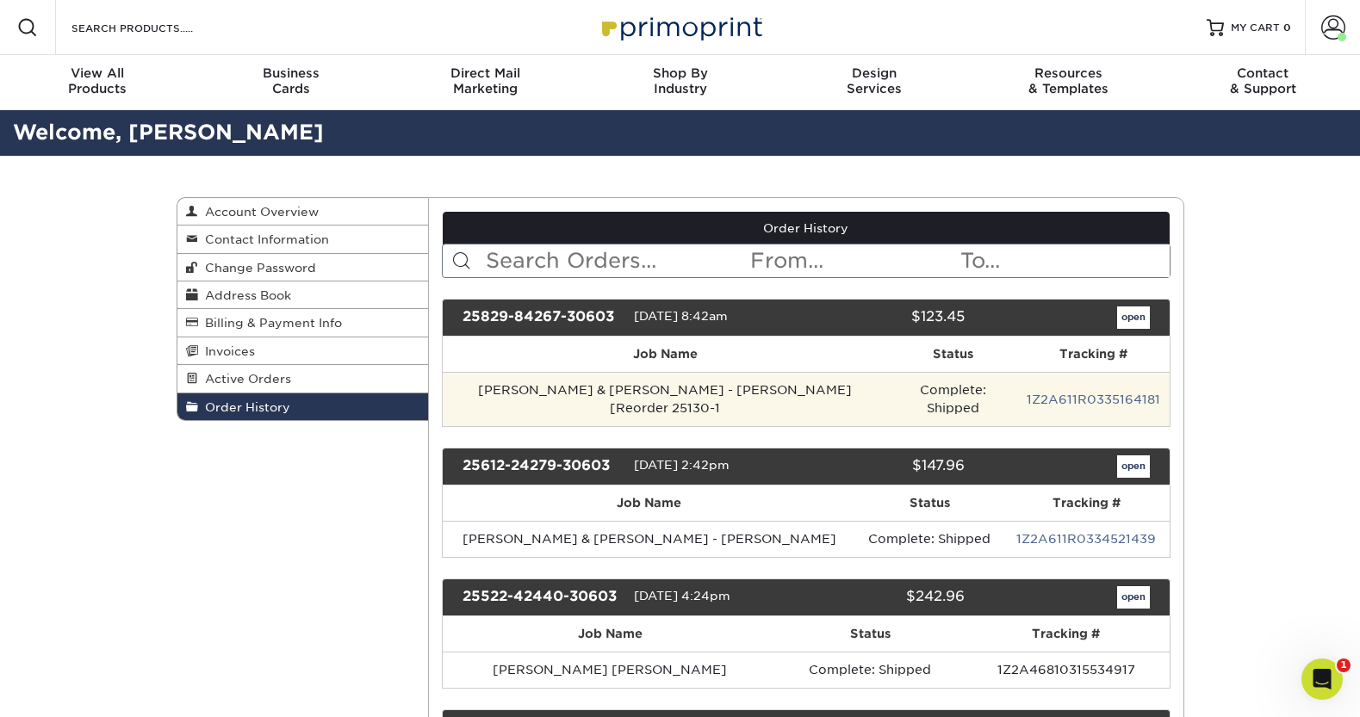 This screenshot has width=1360, height=717. I want to click on td: 1Z2A46810315534917, so click(1065, 670).